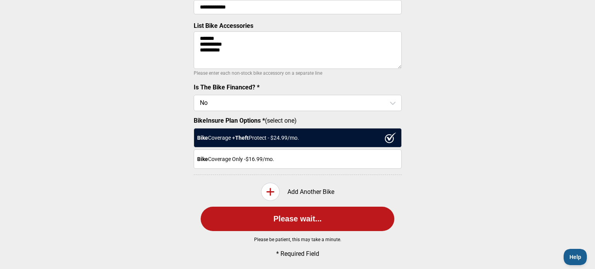 The width and height of the screenshot is (595, 269). Describe the element at coordinates (223, 26) in the screenshot. I see `label: List Bike Accessories` at that location.